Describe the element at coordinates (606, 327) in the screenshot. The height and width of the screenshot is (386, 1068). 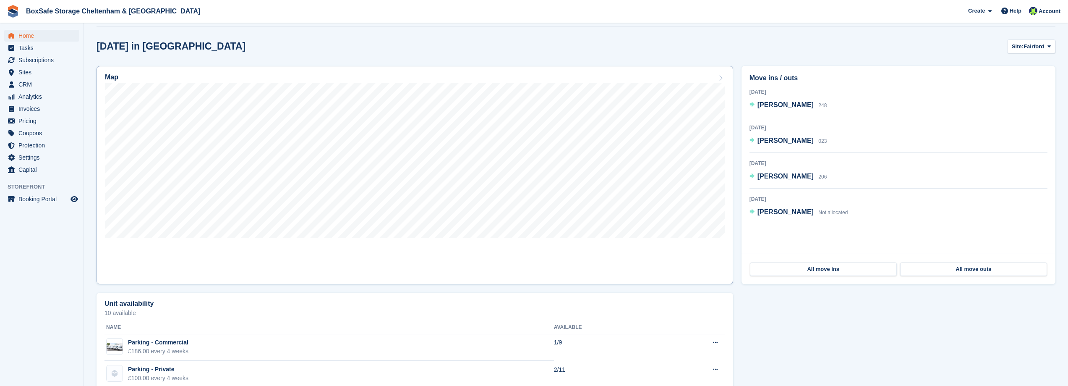
I see `th: Available` at that location.